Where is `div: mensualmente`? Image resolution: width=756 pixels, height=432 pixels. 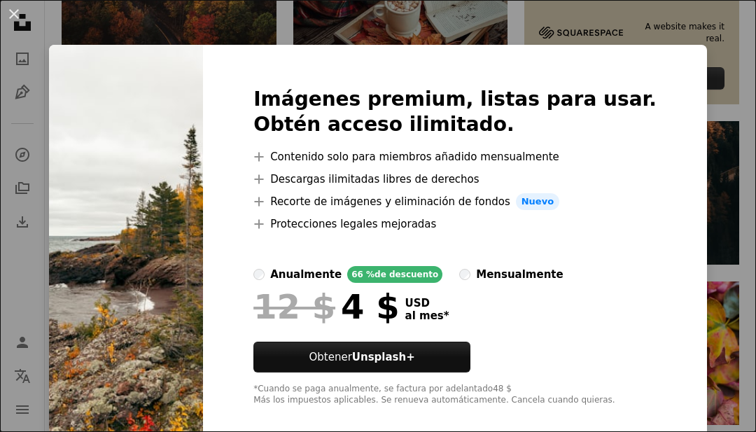 div: mensualmente is located at coordinates (520, 275).